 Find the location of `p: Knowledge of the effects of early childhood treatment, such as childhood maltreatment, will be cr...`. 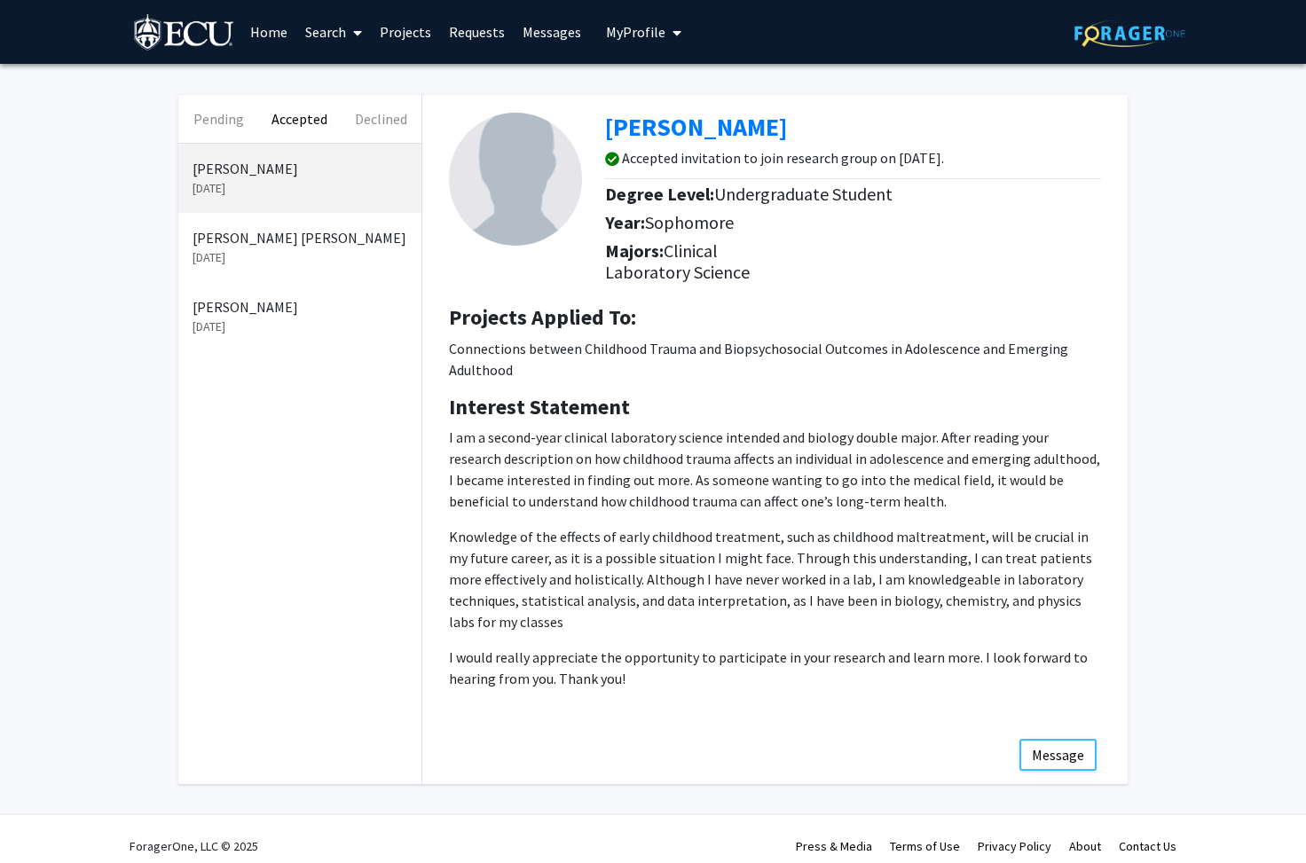

p: Knowledge of the effects of early childhood treatment, such as childhood maltreatment, will be cr... is located at coordinates (774, 579).